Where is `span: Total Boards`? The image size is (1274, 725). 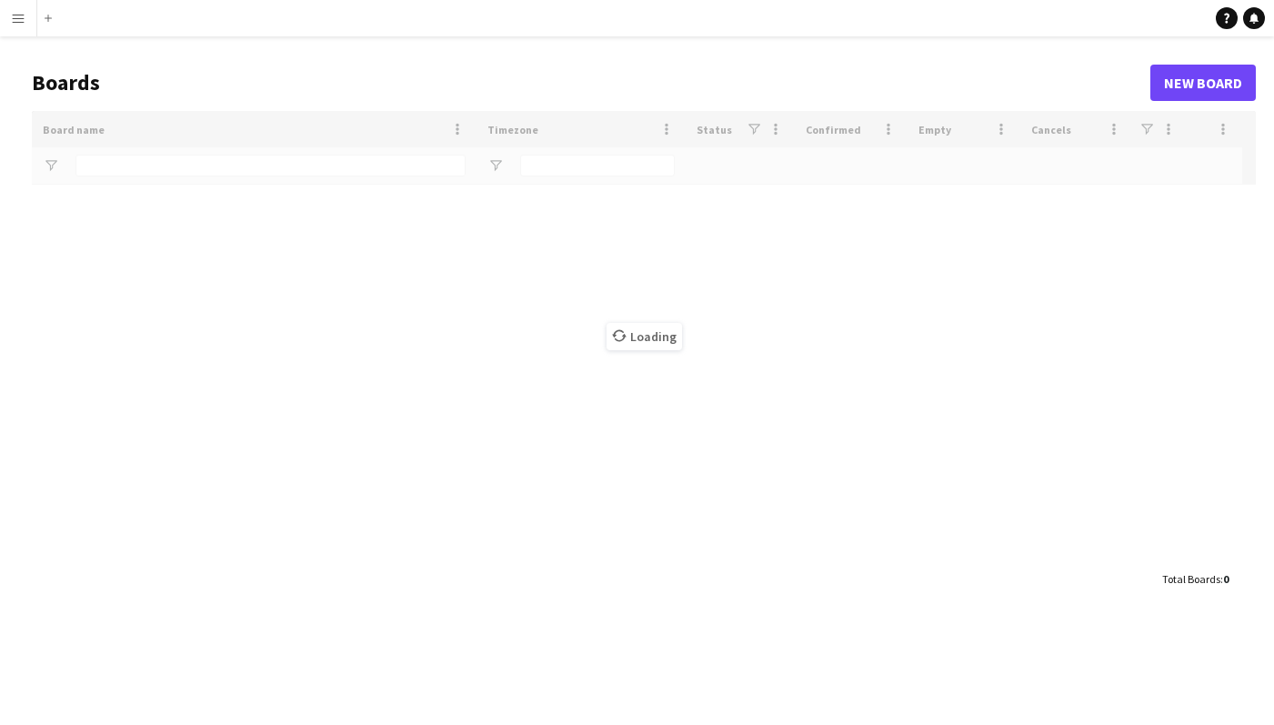
span: Total Boards is located at coordinates (1191, 578).